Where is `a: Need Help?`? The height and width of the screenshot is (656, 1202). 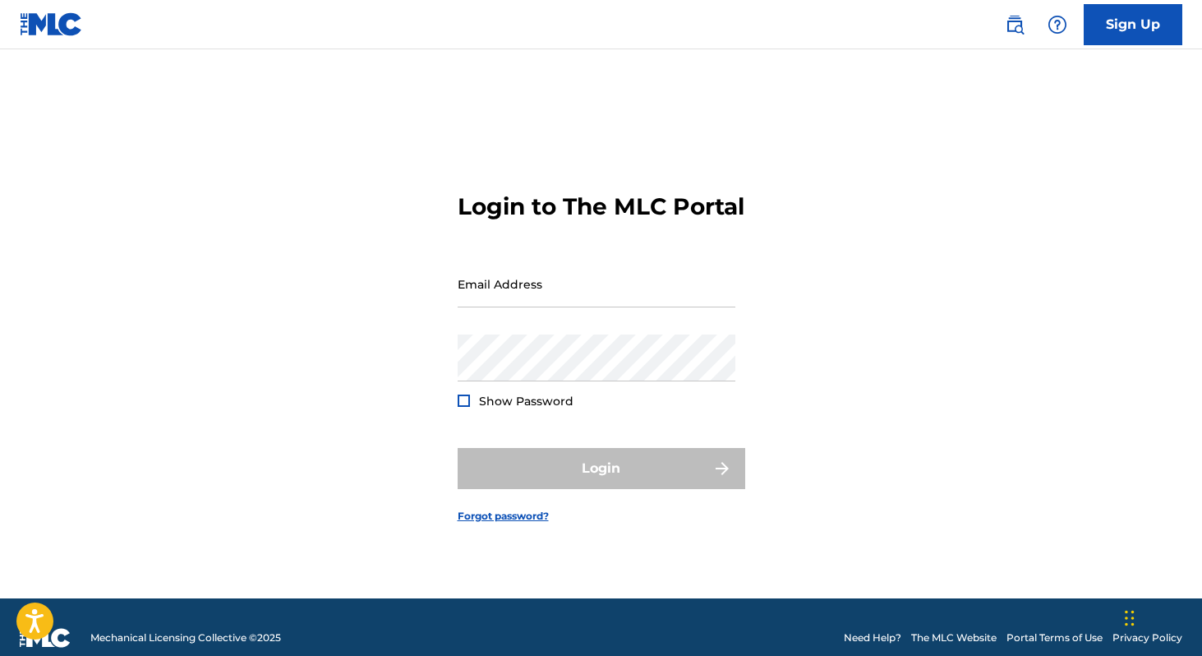 a: Need Help? is located at coordinates (873, 638).